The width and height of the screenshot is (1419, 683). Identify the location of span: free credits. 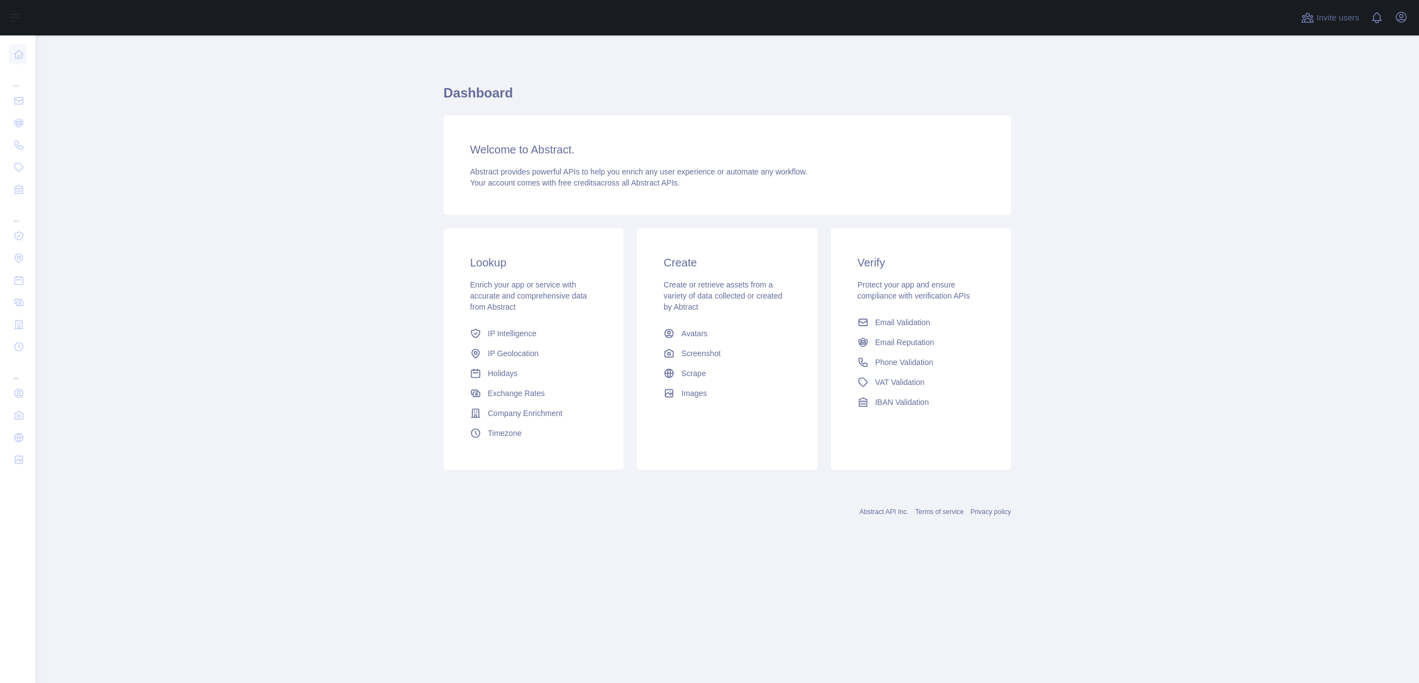
(577, 183).